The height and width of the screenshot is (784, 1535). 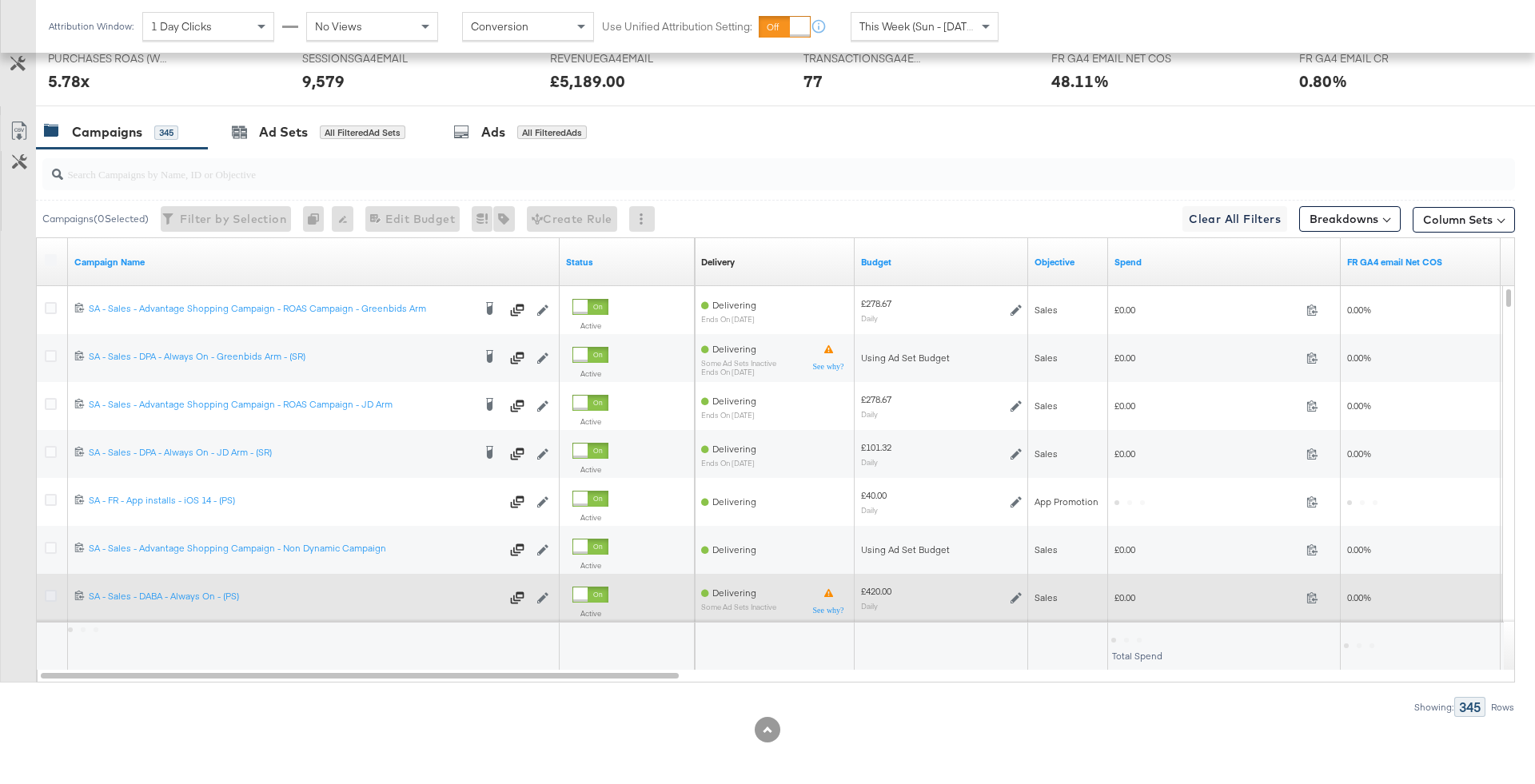 What do you see at coordinates (1234, 219) in the screenshot?
I see `span: Clear All Filters` at bounding box center [1234, 219].